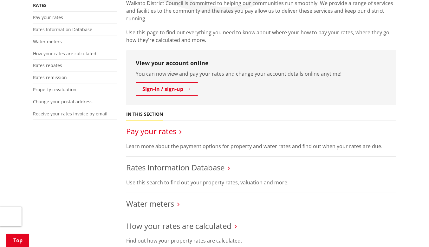  Describe the element at coordinates (63, 101) in the screenshot. I see `a: Change your postal address` at that location.